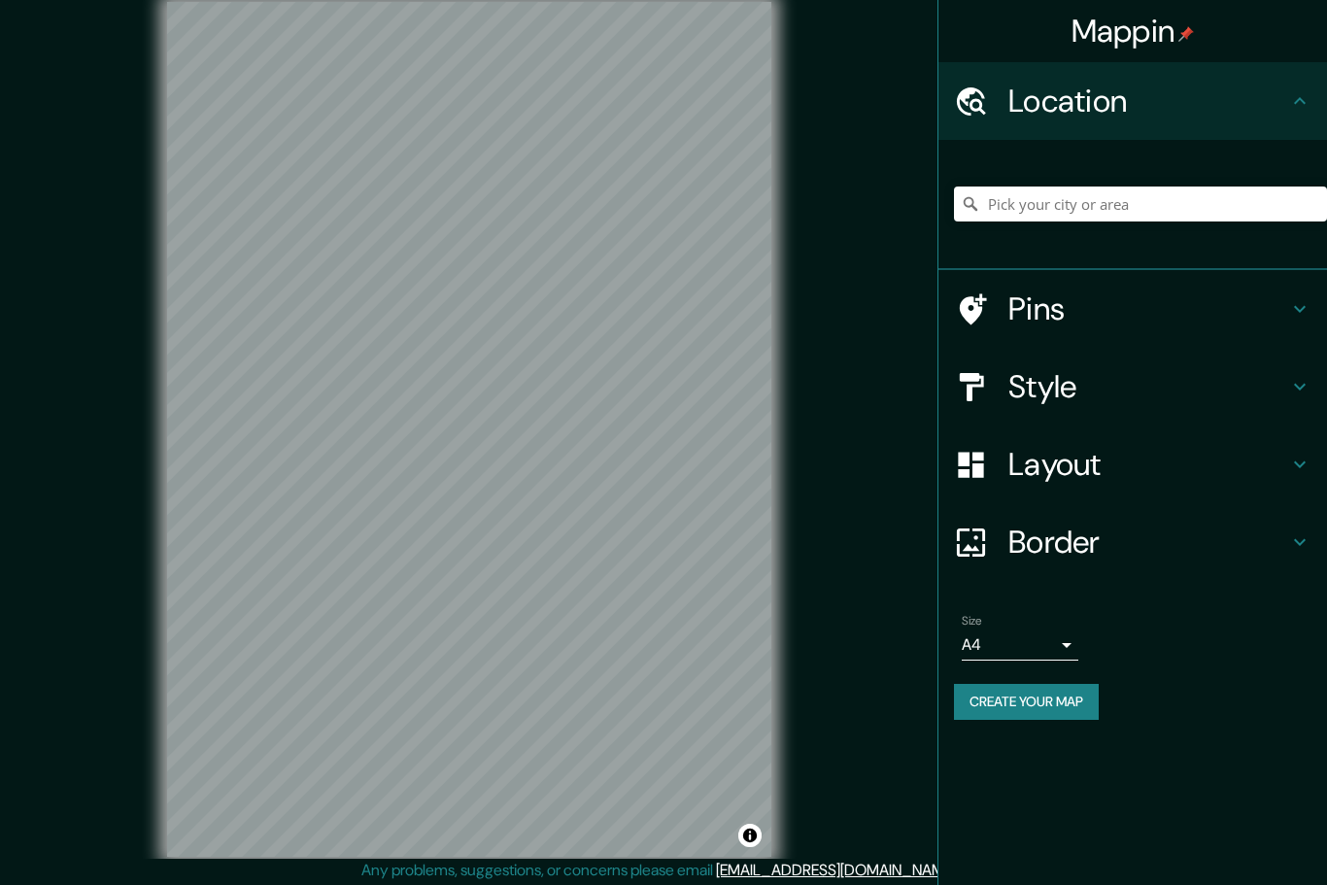 The width and height of the screenshot is (1327, 885). What do you see at coordinates (1132, 31) in the screenshot?
I see `h4: Mappin` at bounding box center [1132, 31].